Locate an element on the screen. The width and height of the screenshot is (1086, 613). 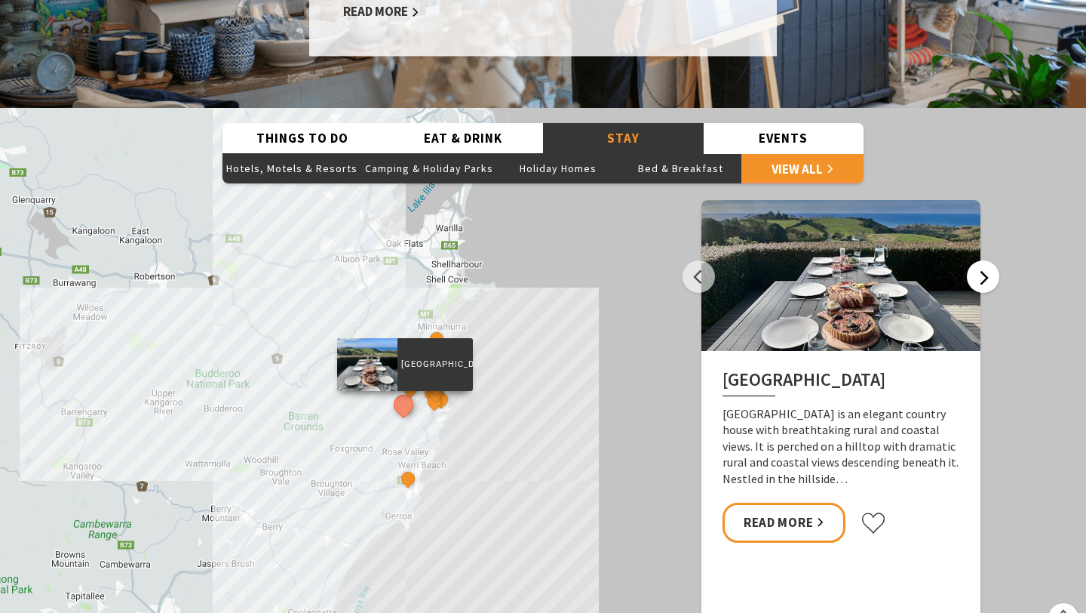
button: Camping & Holiday Parks is located at coordinates (429, 168).